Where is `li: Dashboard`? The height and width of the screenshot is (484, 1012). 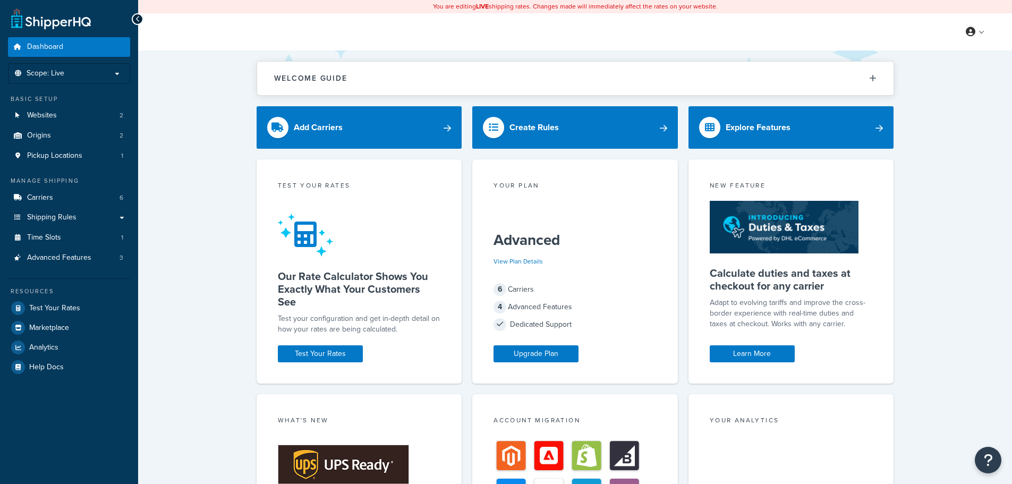
li: Dashboard is located at coordinates (69, 47).